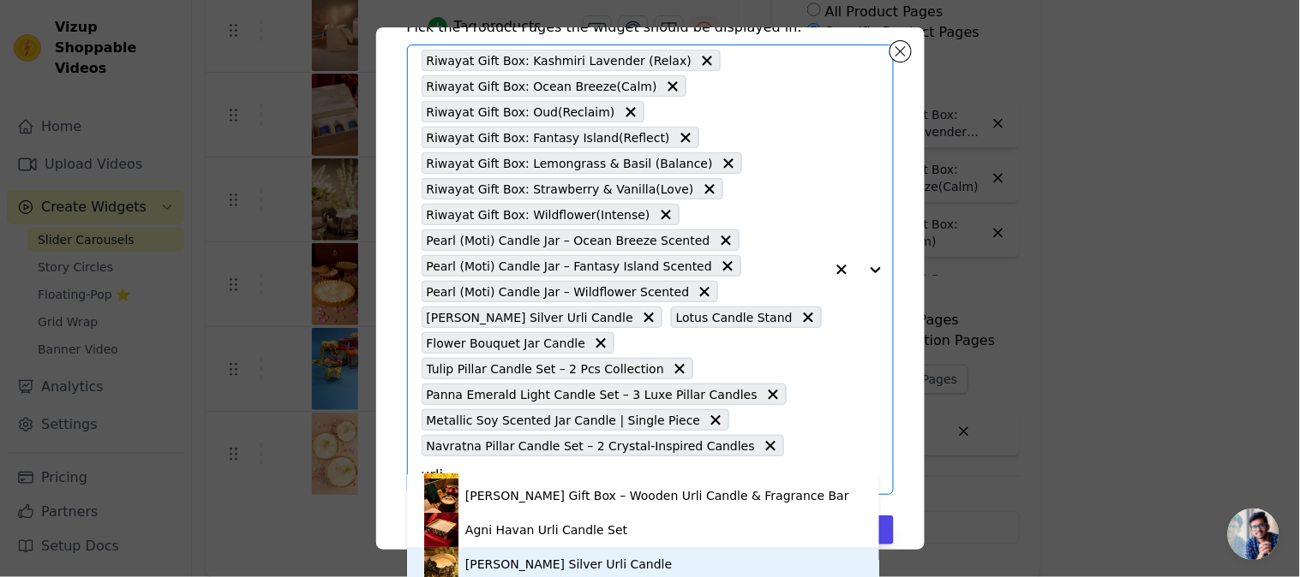  Describe the element at coordinates (545, 368) in the screenshot. I see `span: Tulip Pillar Candle Set – 2 Pcs Collection` at that location.